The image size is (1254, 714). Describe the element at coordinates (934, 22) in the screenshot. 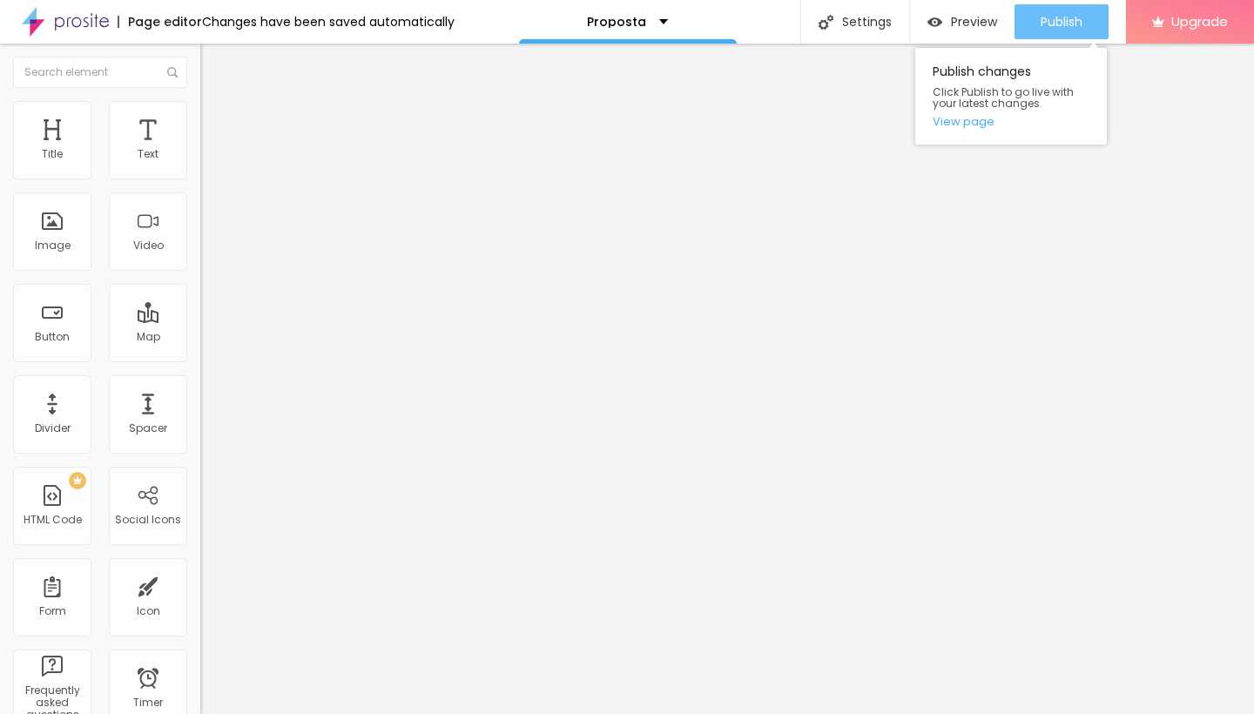

I see `img: view-1.svg` at that location.